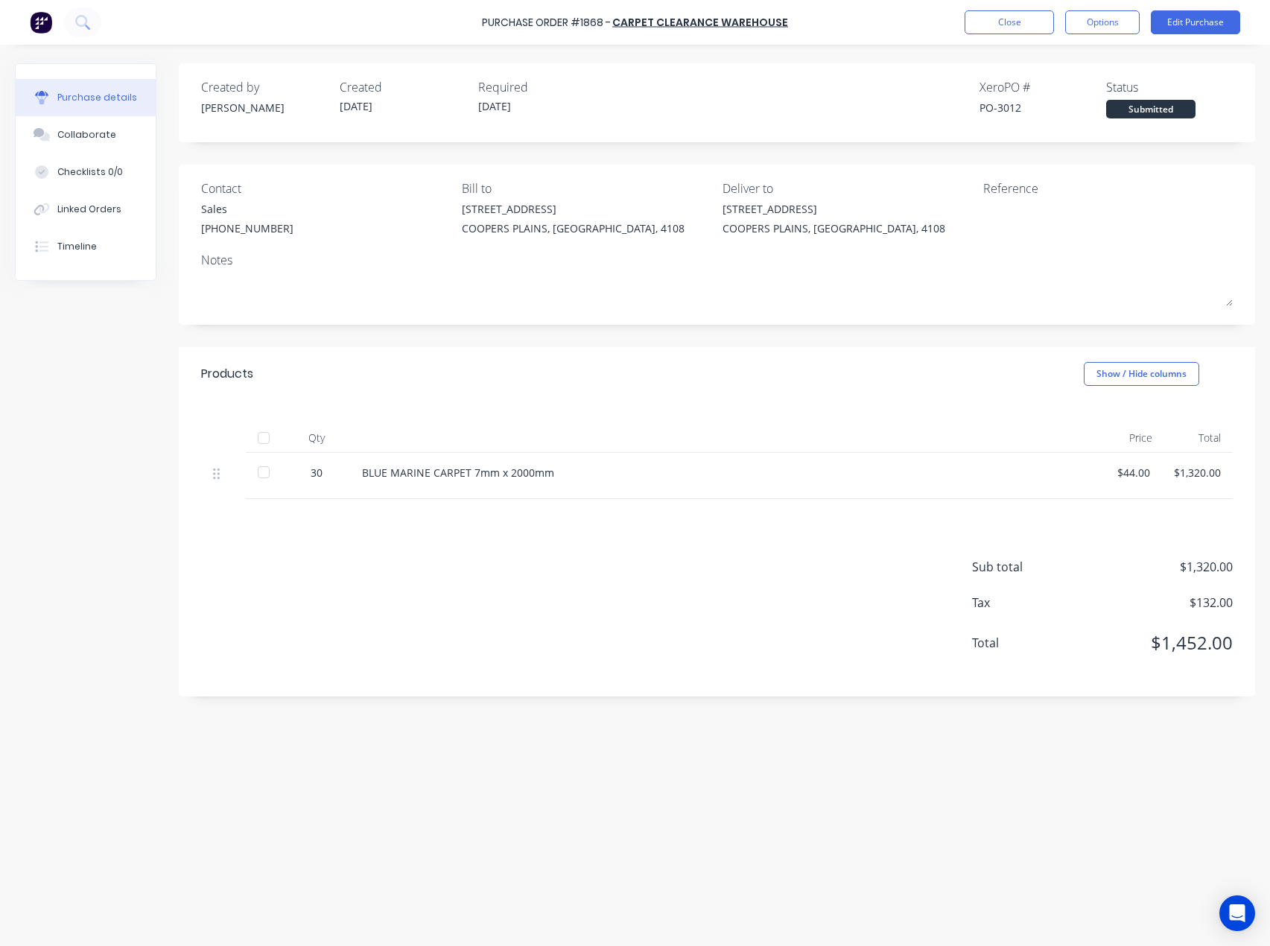 The image size is (1270, 946). Describe the element at coordinates (317, 472) in the screenshot. I see `div: 30` at that location.